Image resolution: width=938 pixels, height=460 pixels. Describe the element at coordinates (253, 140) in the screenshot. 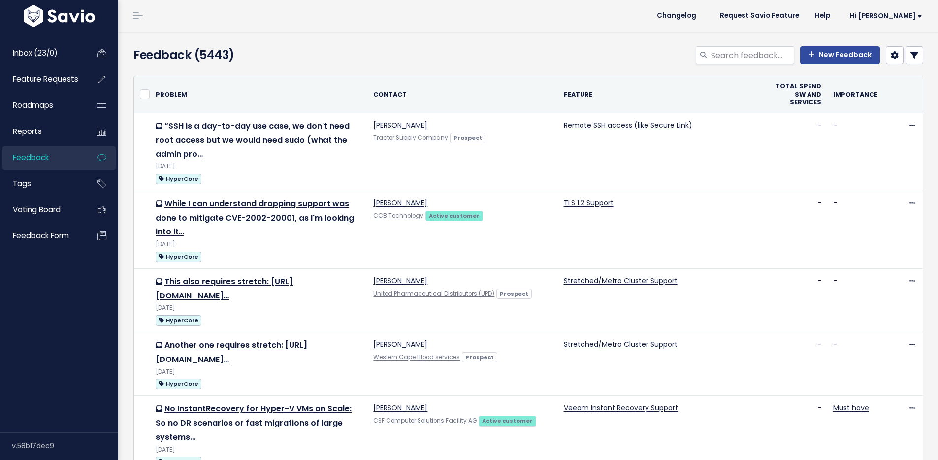

I see `a: “SSH is a day-to-day use case, we don't need root access but we would need sudo (what the admin pro…` at that location.